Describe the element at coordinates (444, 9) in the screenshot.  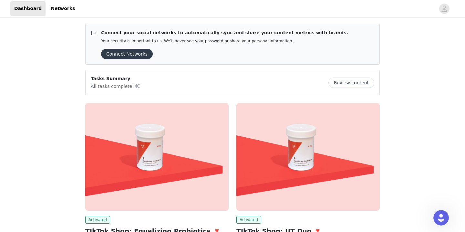
I see `div: avatar` at that location.